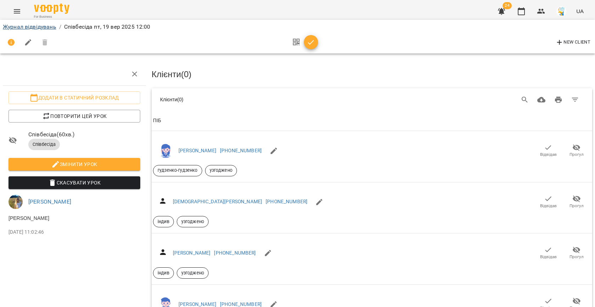  I want to click on span: ПІБ, so click(372, 121).